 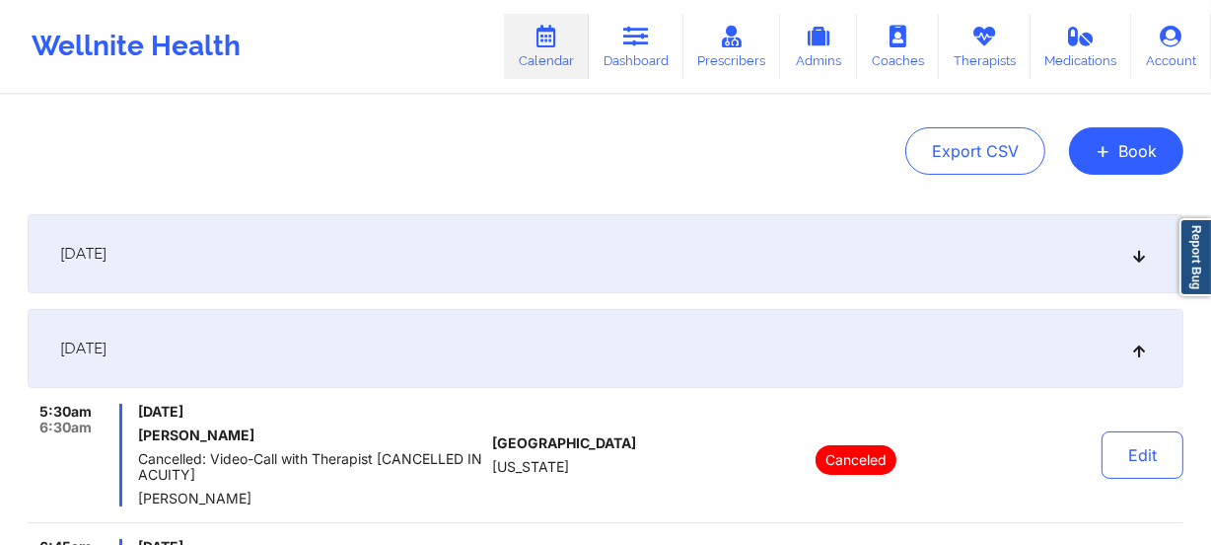 What do you see at coordinates (65, 411) in the screenshot?
I see `span: 5:30am` at bounding box center [65, 411].